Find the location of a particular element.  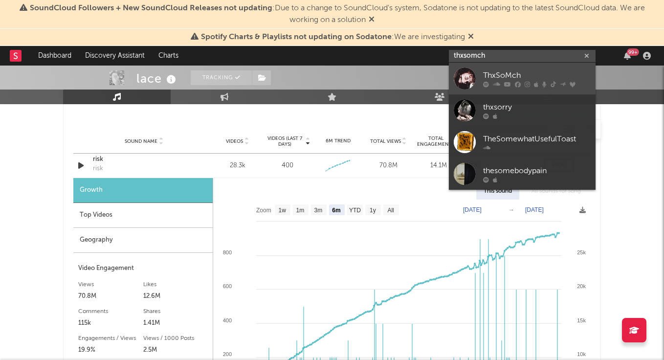

div: 19.9% is located at coordinates (111, 350).